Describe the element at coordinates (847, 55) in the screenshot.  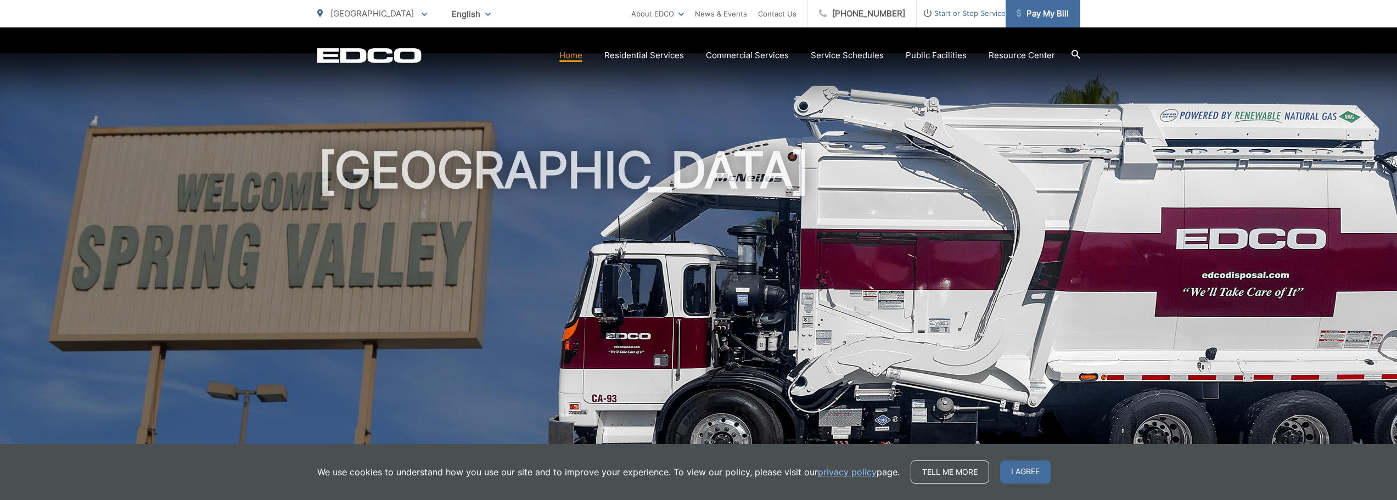
I see `a: Service Schedules` at that location.